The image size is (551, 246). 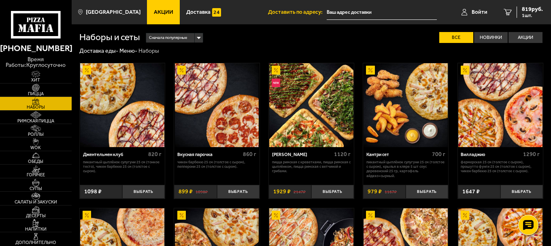 What do you see at coordinates (398, 155) in the screenshot?
I see `div: Кантри сет` at bounding box center [398, 155].